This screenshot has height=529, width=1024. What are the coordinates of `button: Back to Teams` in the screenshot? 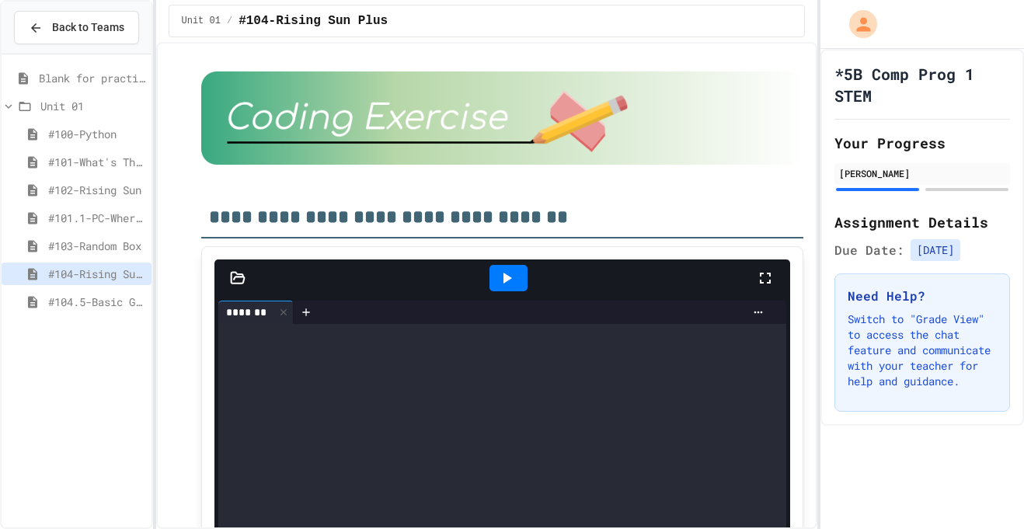 It's located at (76, 27).